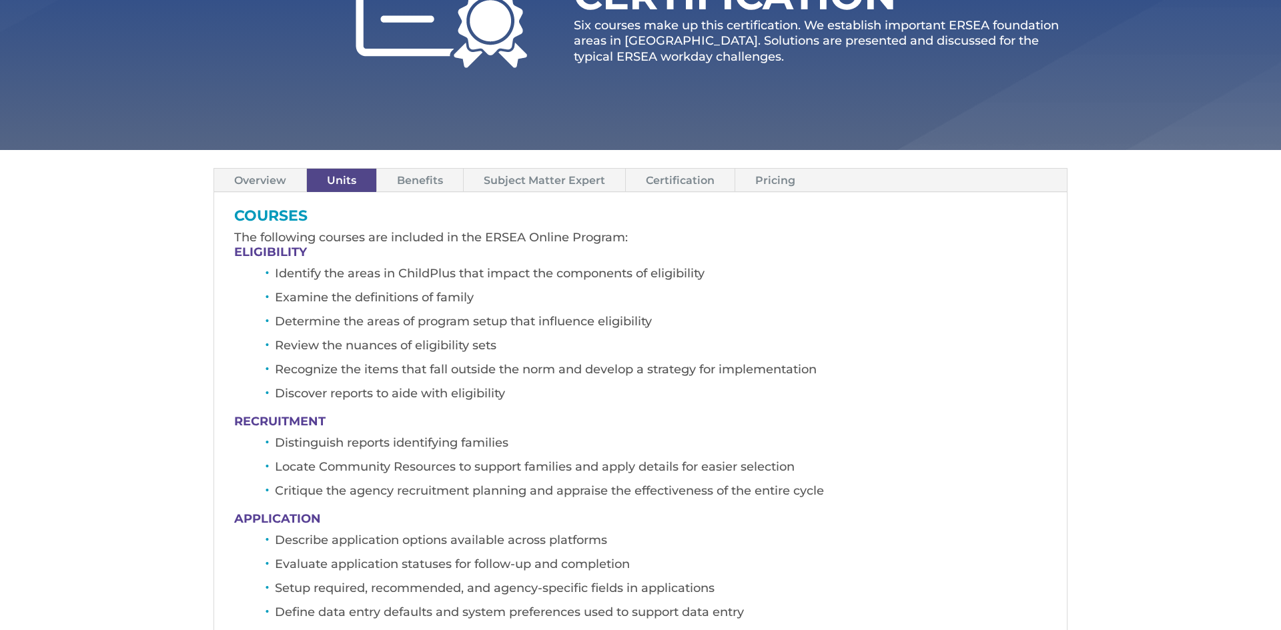 The image size is (1281, 630). I want to click on li: Distinguish reports identifying families, so click(660, 446).